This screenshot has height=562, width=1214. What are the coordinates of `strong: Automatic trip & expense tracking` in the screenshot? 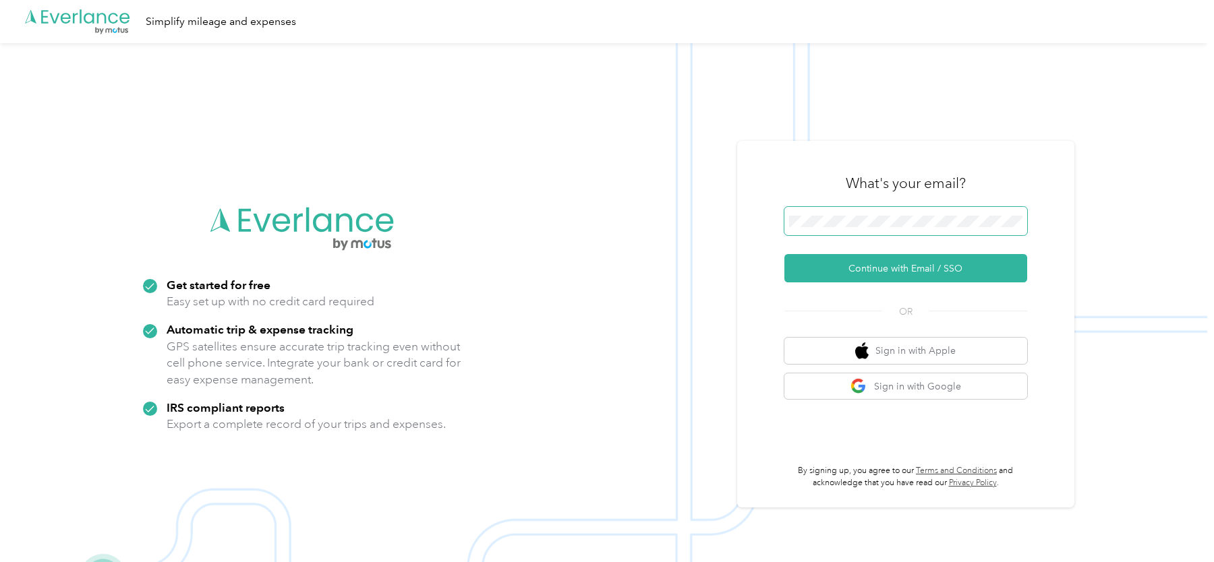 It's located at (260, 329).